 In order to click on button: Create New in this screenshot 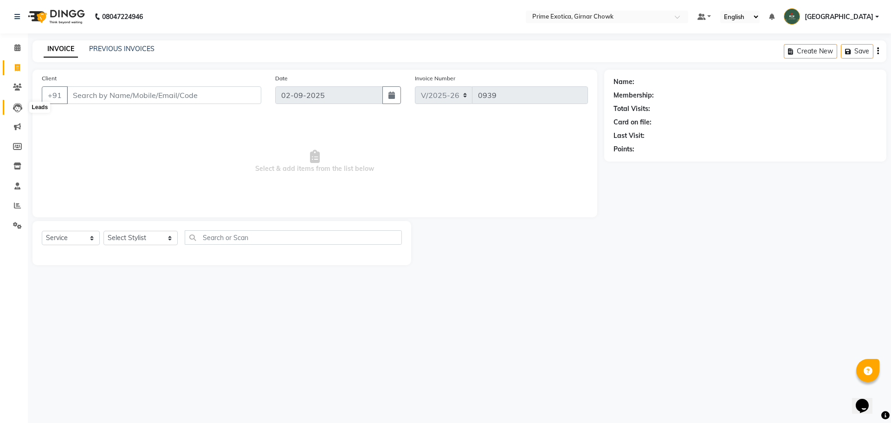, I will do `click(811, 51)`.